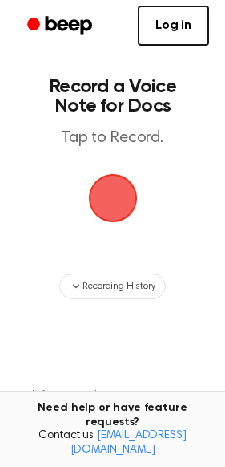 This screenshot has height=467, width=225. Describe the element at coordinates (61, 26) in the screenshot. I see `a: Beep` at that location.